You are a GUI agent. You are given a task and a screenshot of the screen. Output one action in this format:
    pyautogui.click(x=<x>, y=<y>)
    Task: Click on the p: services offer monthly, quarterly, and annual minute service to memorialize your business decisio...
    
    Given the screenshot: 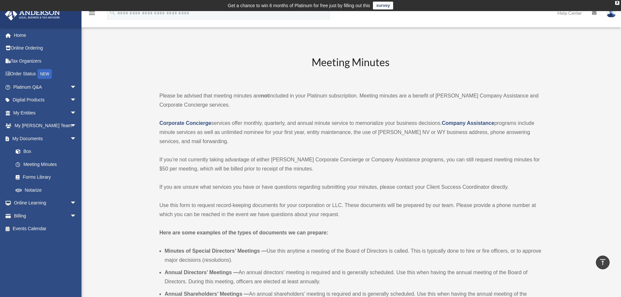 What is the action you would take?
    pyautogui.click(x=351, y=132)
    